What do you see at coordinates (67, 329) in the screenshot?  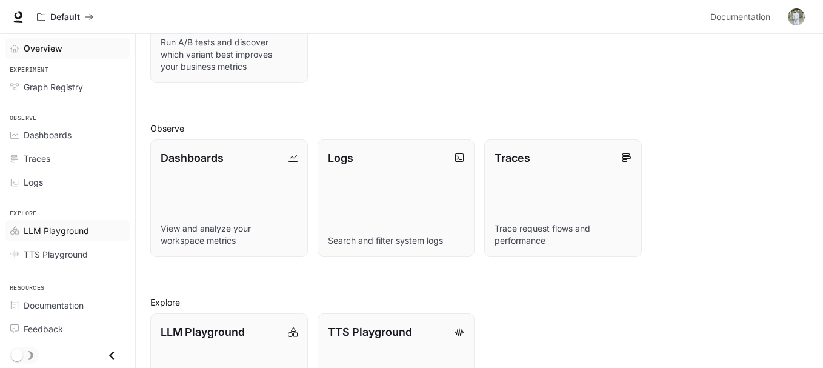 I see `a: Feedback` at bounding box center [67, 329].